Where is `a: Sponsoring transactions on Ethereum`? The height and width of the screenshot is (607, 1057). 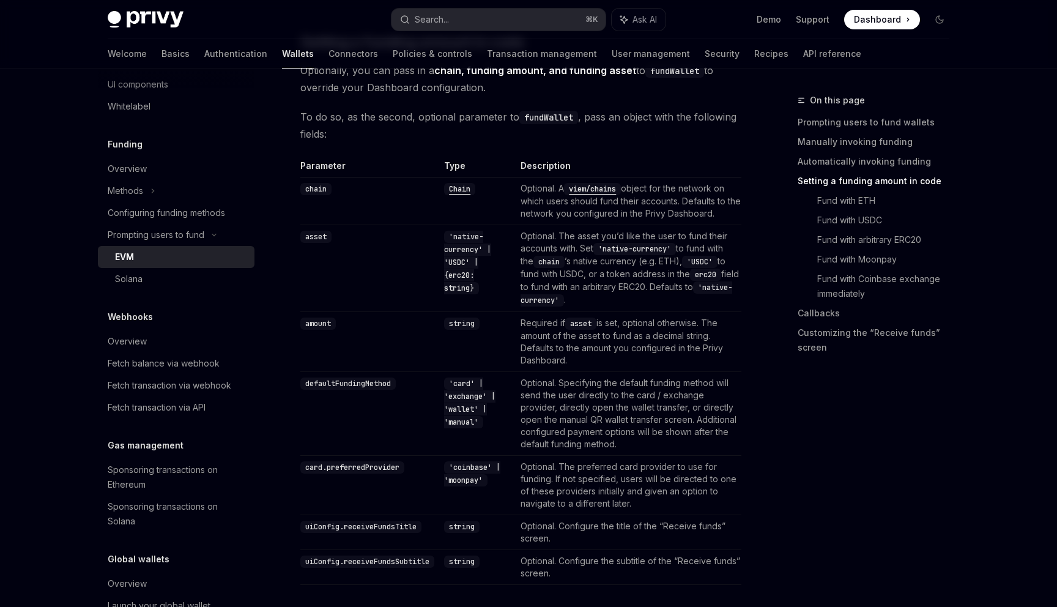 a: Sponsoring transactions on Ethereum is located at coordinates (176, 477).